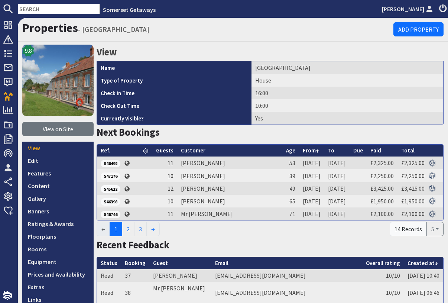  What do you see at coordinates (170, 188) in the screenshot?
I see `span: 12` at bounding box center [170, 188].